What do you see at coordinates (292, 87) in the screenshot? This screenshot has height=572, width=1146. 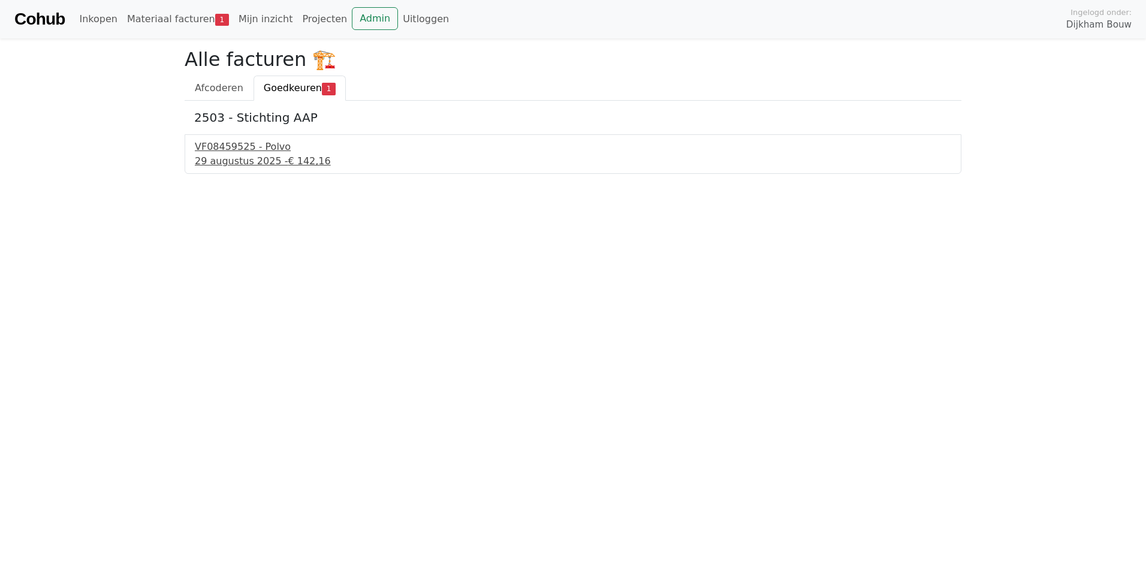 I see `span: Goedkeuren` at bounding box center [292, 87].